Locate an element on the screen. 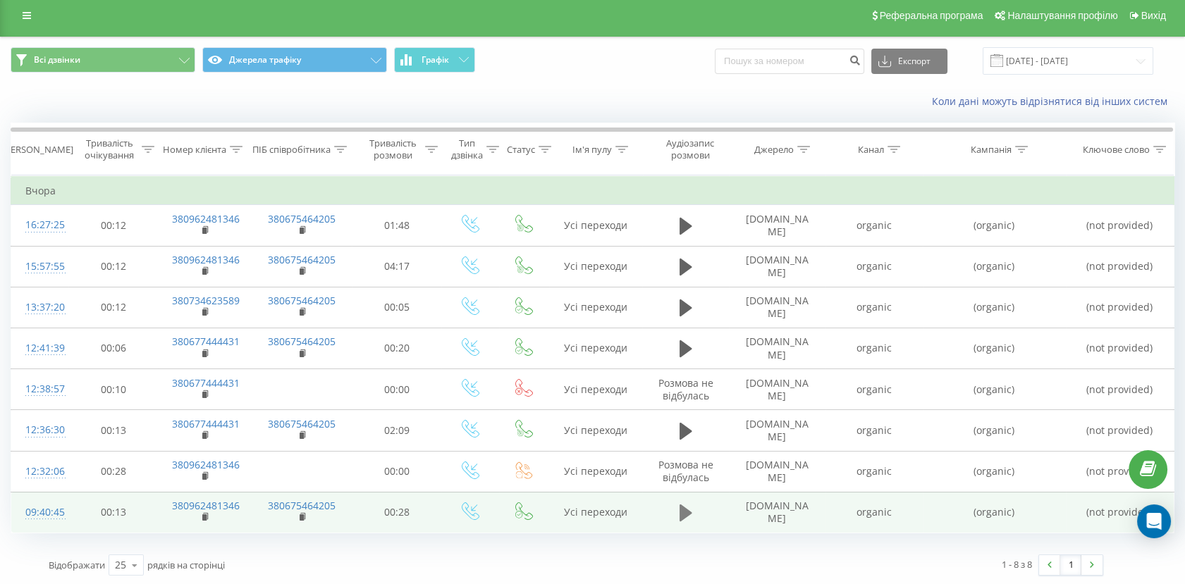  div: 15:57:55 is located at coordinates (39, 266).